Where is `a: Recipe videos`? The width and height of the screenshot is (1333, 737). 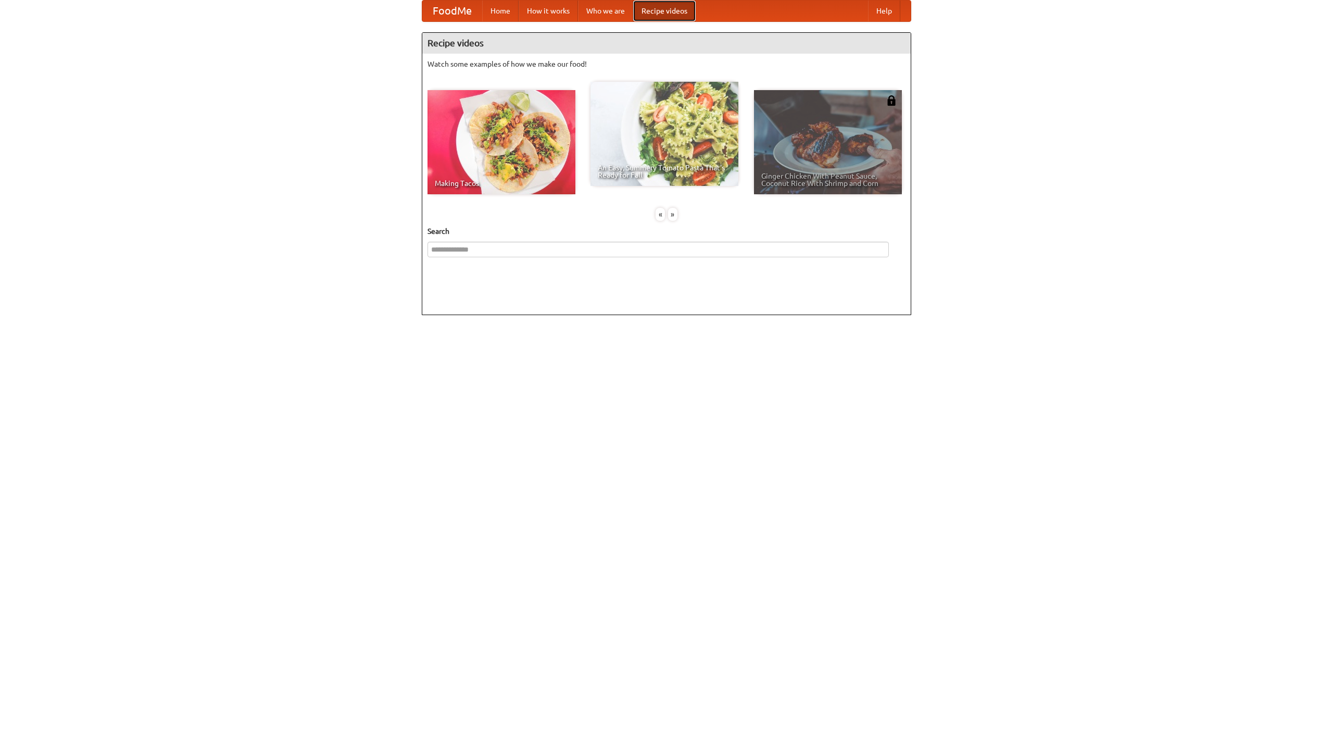
a: Recipe videos is located at coordinates (664, 11).